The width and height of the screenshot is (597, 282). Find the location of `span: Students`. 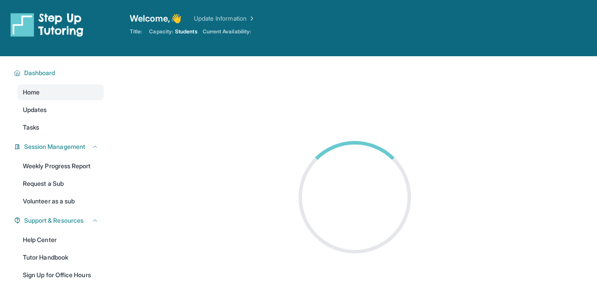

span: Students is located at coordinates (186, 32).